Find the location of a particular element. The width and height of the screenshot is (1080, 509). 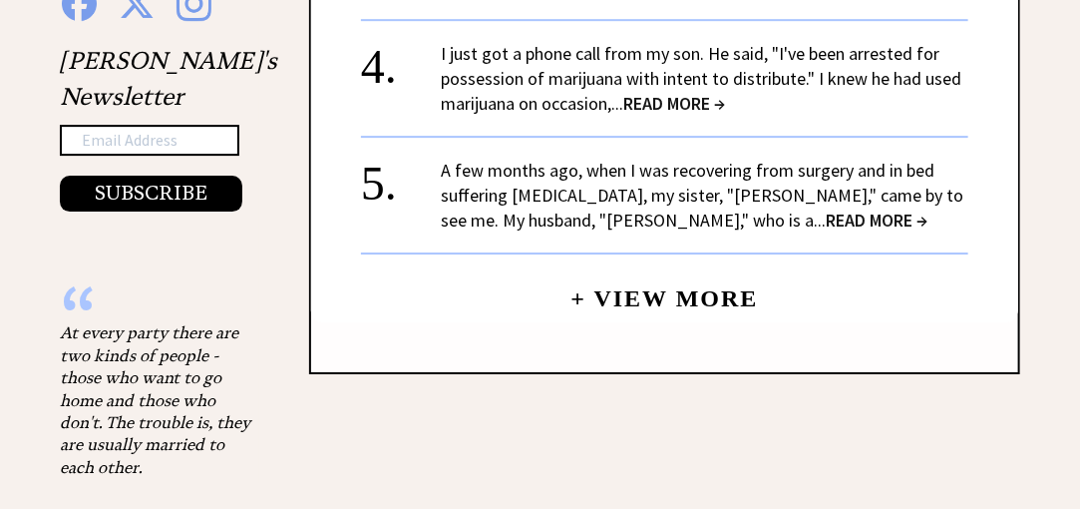

input: Email Address is located at coordinates (150, 141).